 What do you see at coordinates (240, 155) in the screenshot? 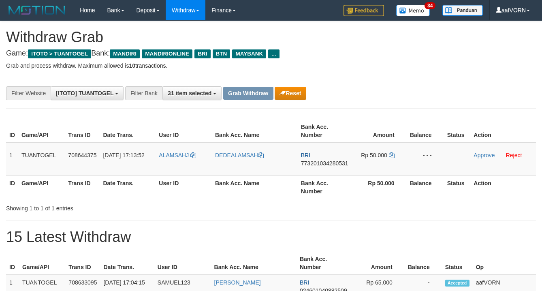
I see `a: DEDEALAMSAH` at bounding box center [240, 155].